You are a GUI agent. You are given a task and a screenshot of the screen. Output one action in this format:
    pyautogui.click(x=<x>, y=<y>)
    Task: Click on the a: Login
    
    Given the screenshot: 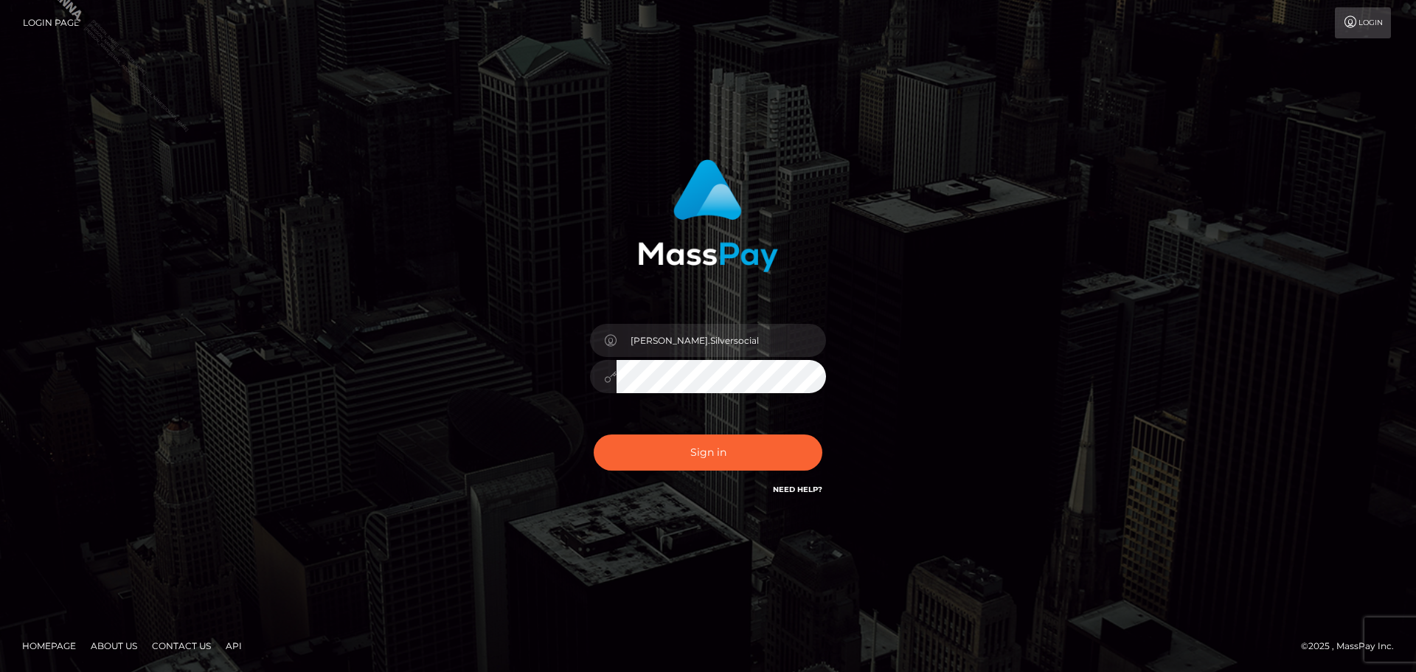 What is the action you would take?
    pyautogui.click(x=1363, y=23)
    